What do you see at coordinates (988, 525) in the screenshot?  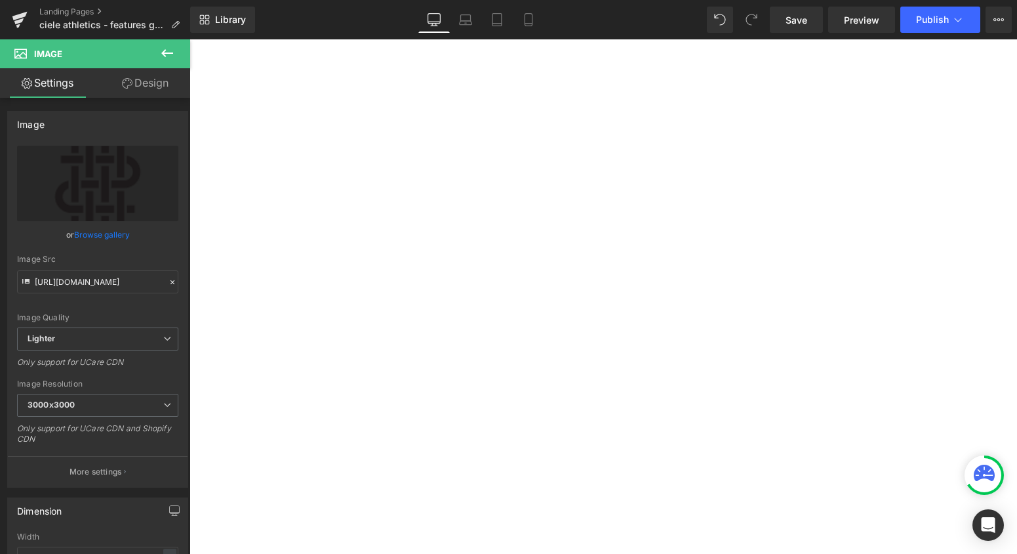 I see `div: Open Intercom Messenger` at bounding box center [988, 525].